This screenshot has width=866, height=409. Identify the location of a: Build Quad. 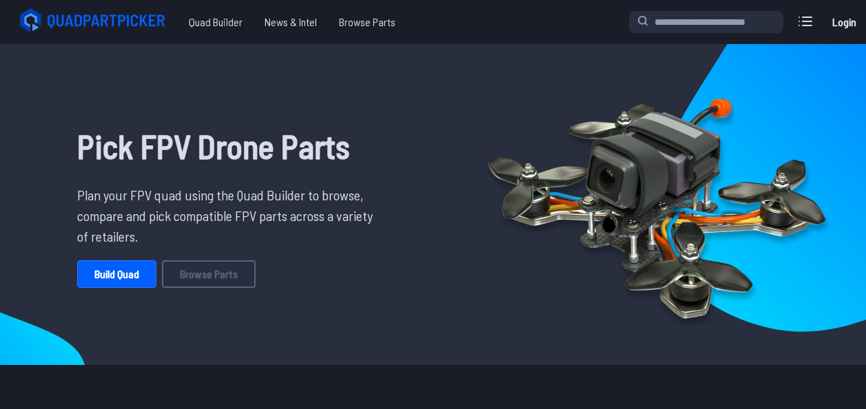
(116, 274).